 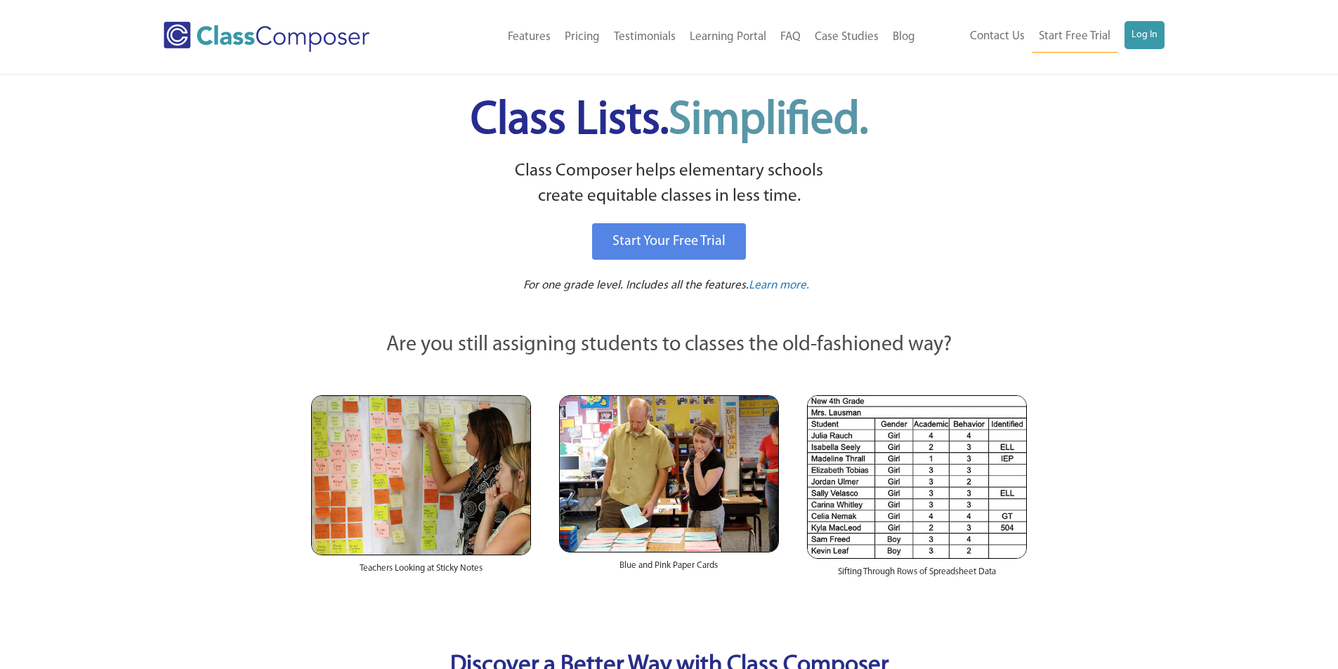 What do you see at coordinates (669, 242) in the screenshot?
I see `span: Start Your Free Trial` at bounding box center [669, 242].